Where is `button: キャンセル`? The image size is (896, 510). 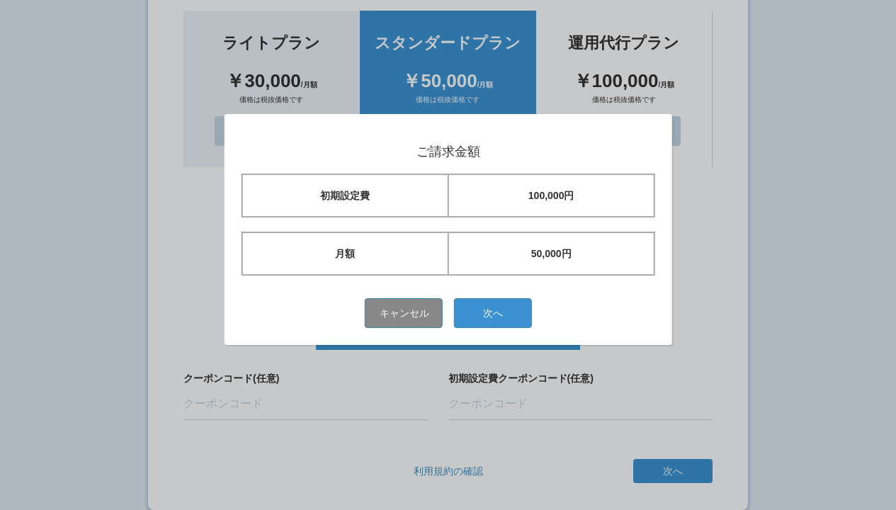 button: キャンセル is located at coordinates (404, 313).